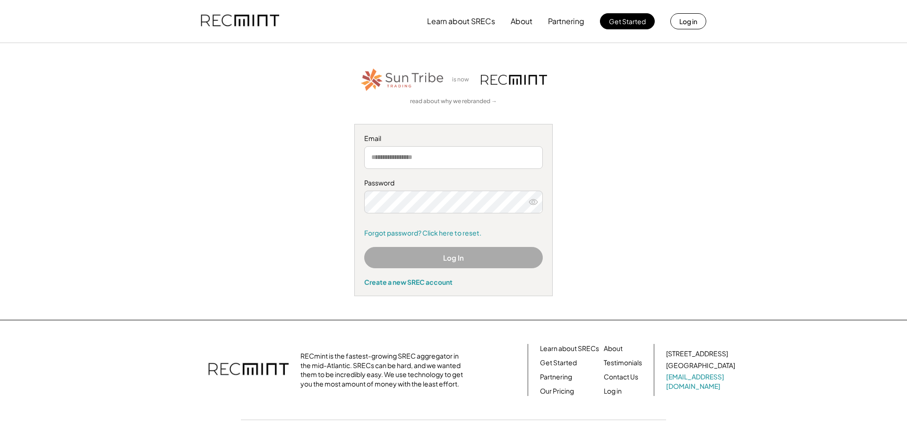 Image resolution: width=907 pixels, height=422 pixels. Describe the element at coordinates (623, 363) in the screenshot. I see `a: Testimonials` at that location.